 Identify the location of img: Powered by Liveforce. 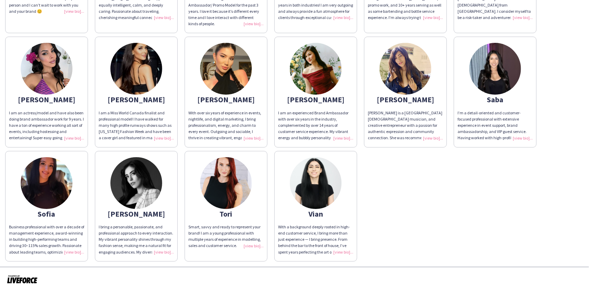
(22, 279).